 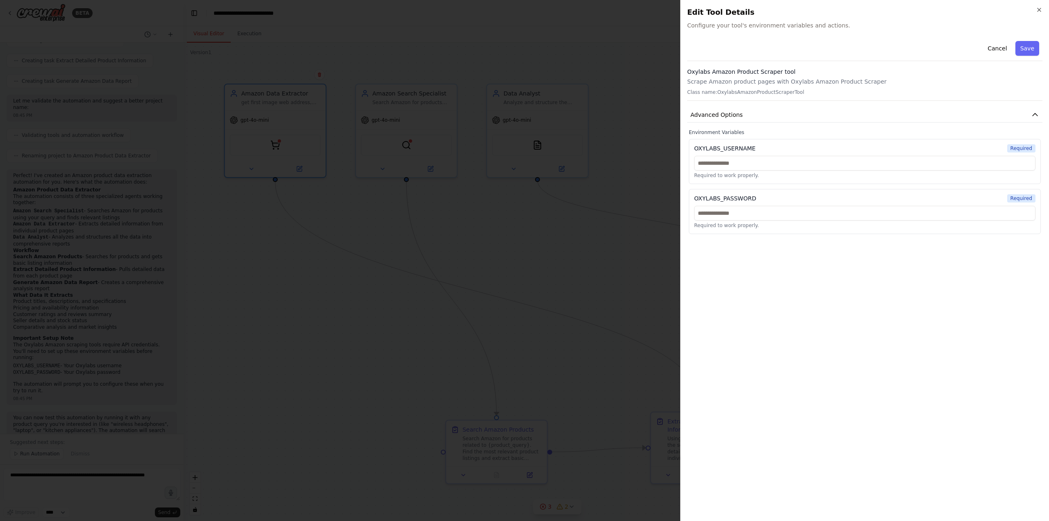 What do you see at coordinates (865, 132) in the screenshot?
I see `label: Environment Variables` at bounding box center [865, 132].